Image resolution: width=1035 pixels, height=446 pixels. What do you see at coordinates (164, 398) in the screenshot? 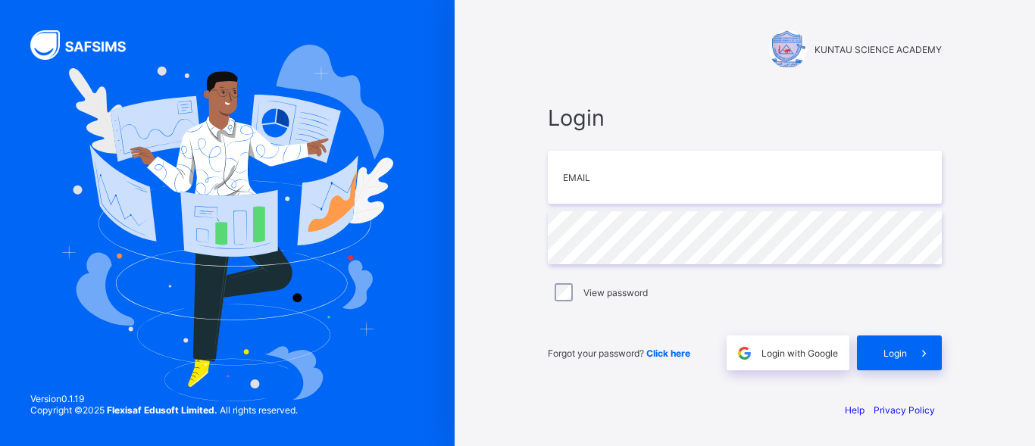
I see `span: Version 0.1.19` at bounding box center [164, 398].